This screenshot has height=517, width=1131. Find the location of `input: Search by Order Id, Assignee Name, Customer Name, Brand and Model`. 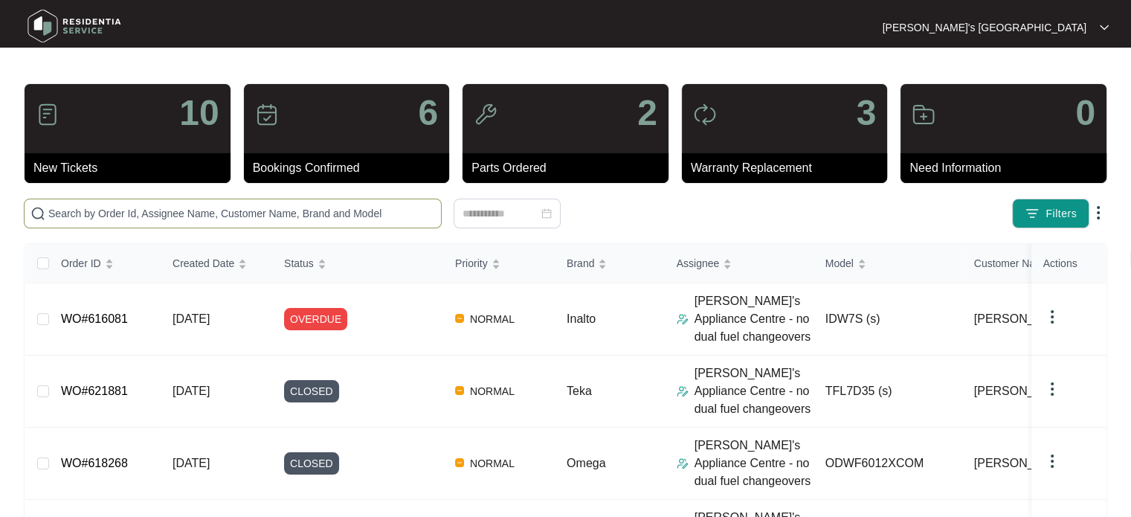

input: Search by Order Id, Assignee Name, Customer Name, Brand and Model is located at coordinates (242, 214).